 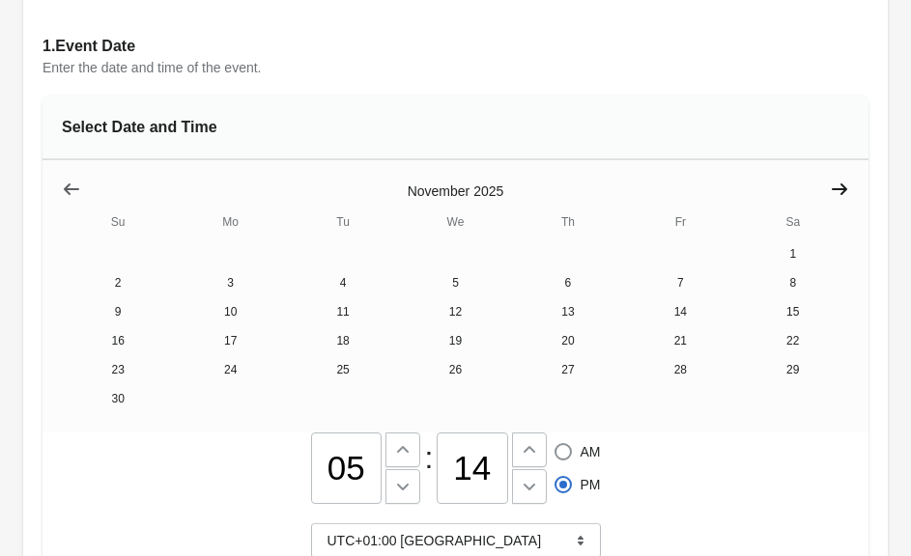 What do you see at coordinates (793, 254) in the screenshot?
I see `button: Saturday November 1 2025` at bounding box center [793, 254].